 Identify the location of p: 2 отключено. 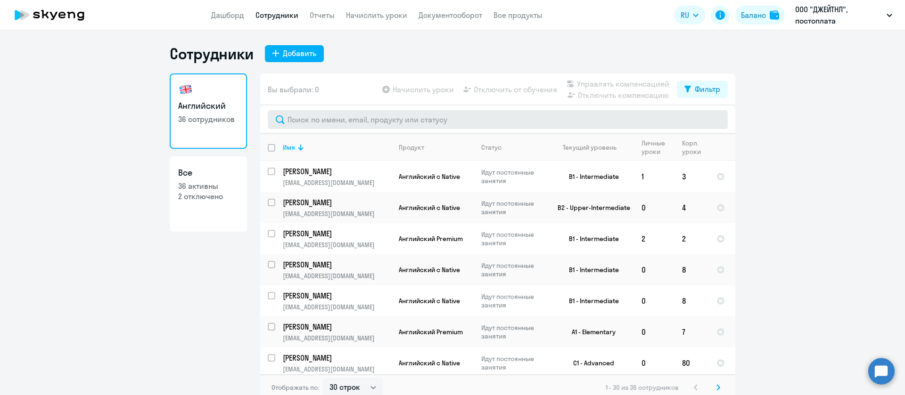
(208, 196).